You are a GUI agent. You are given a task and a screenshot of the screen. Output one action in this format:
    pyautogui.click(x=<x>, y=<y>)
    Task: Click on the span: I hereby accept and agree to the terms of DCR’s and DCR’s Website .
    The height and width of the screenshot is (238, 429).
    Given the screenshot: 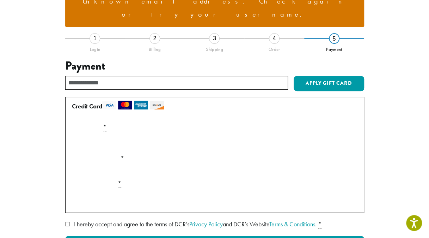 What is the action you would take?
    pyautogui.click(x=195, y=224)
    